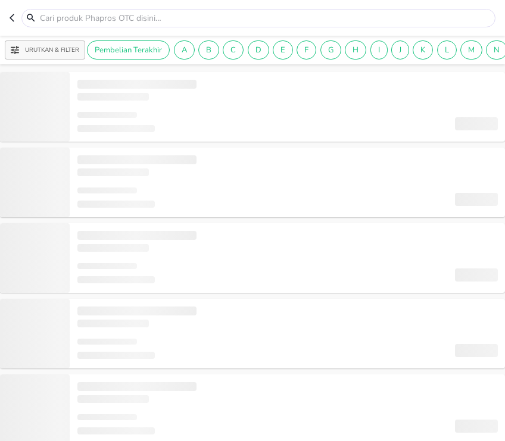 The width and height of the screenshot is (505, 441). I want to click on span: Pembelian Terakhir, so click(128, 50).